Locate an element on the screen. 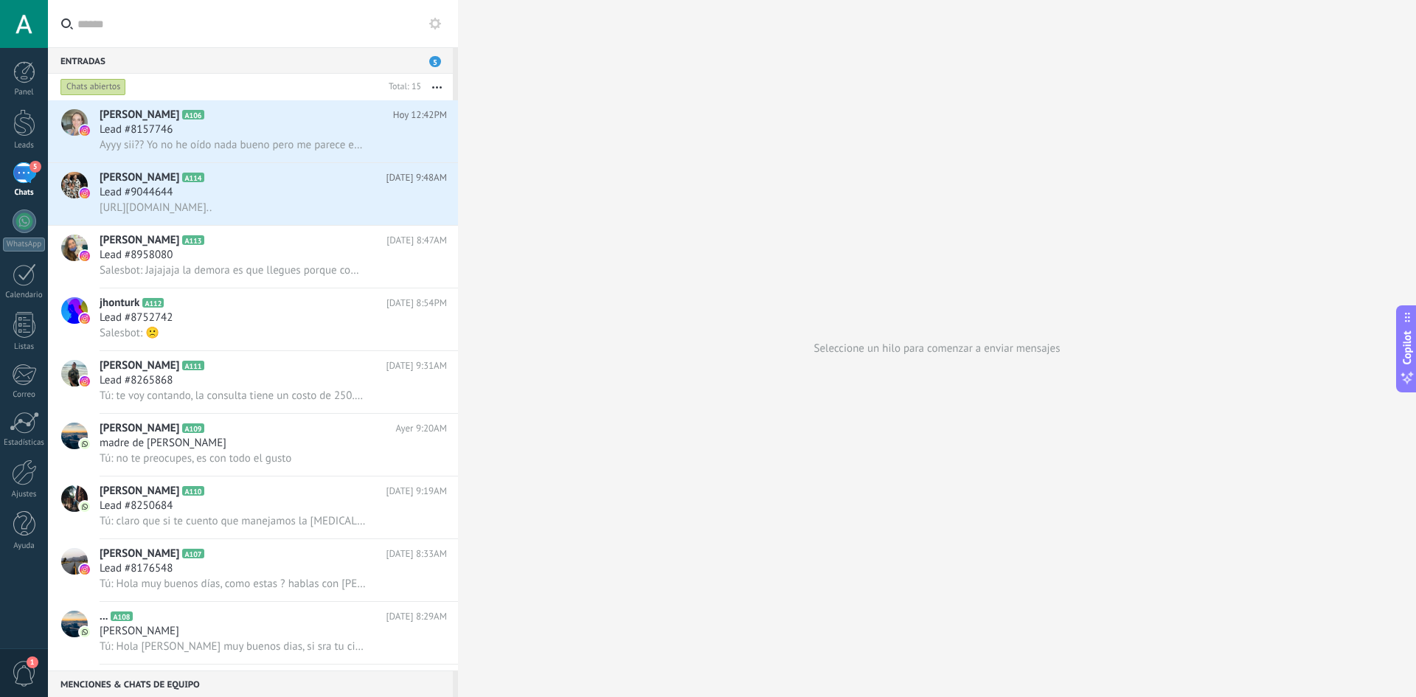  span: A111 is located at coordinates (192, 365).